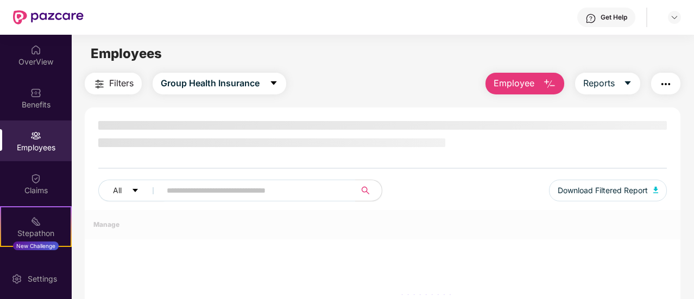  I want to click on img: svg+xml;base64,PHN2ZyB4bWxucz0iaHR0cDovL3d3dy53My5vcmcvMjAwMC9zdmciIHdpZHRoPSIyMSIgaGVpZ2h0PSIyMC..., so click(36, 221).